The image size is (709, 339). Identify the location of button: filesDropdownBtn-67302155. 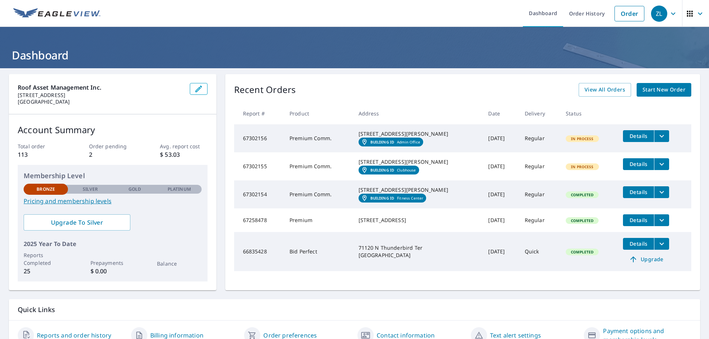
(661, 164).